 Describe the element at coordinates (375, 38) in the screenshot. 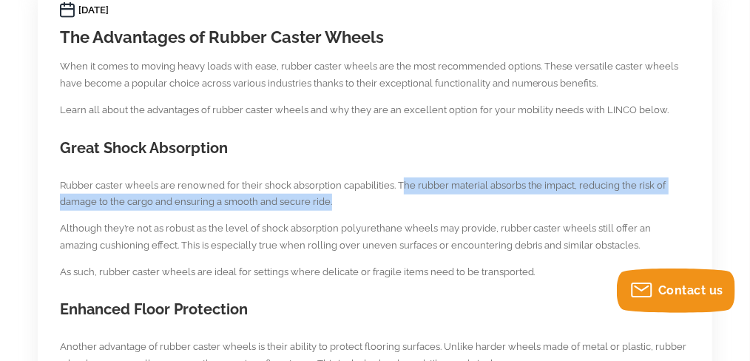

I see `h1: The Advantages of Rubber Caster Wheels` at that location.